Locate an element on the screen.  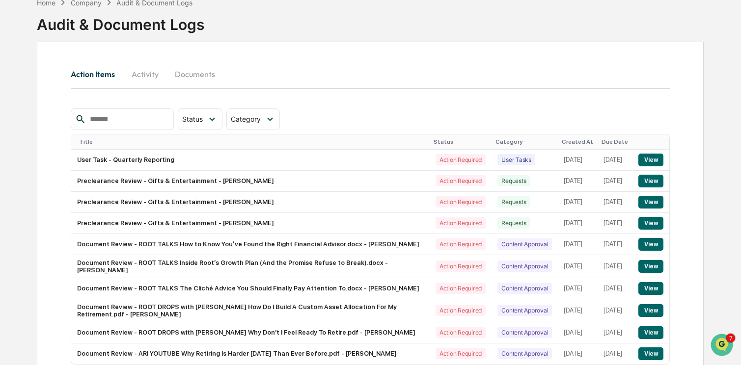
button: See all is located at coordinates (165, 113).